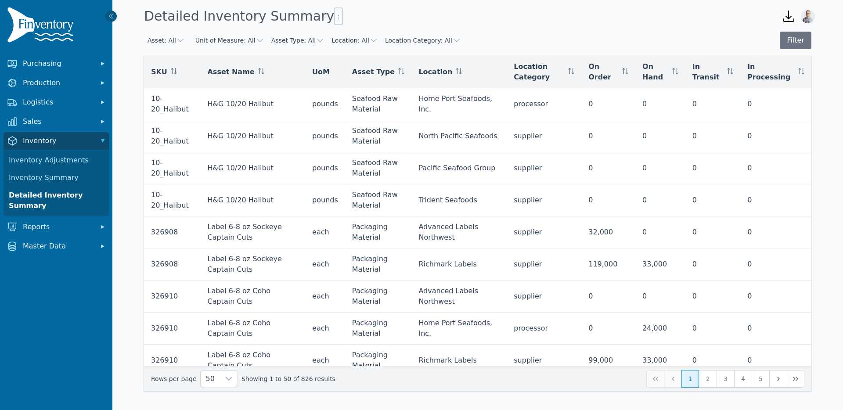 The height and width of the screenshot is (410, 843). Describe the element at coordinates (56, 178) in the screenshot. I see `a: Inventory Summary` at that location.